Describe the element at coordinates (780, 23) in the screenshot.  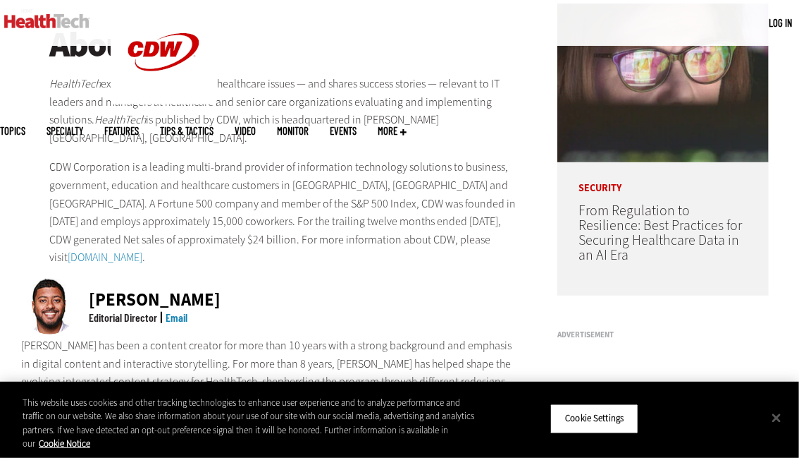
I see `a: Log in` at that location.